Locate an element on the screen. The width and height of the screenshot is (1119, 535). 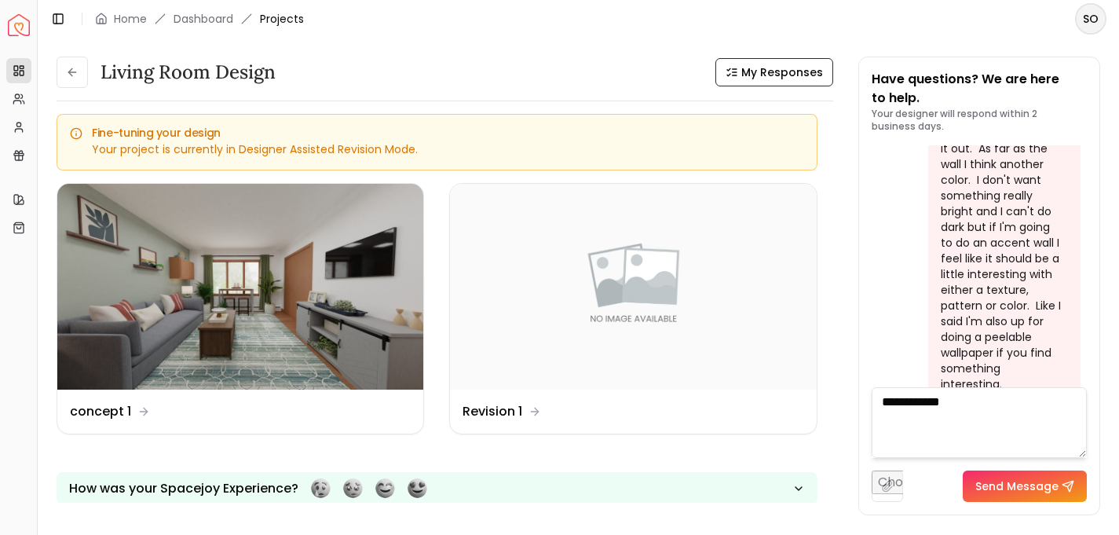
img: Revision 1 is located at coordinates (633, 287).